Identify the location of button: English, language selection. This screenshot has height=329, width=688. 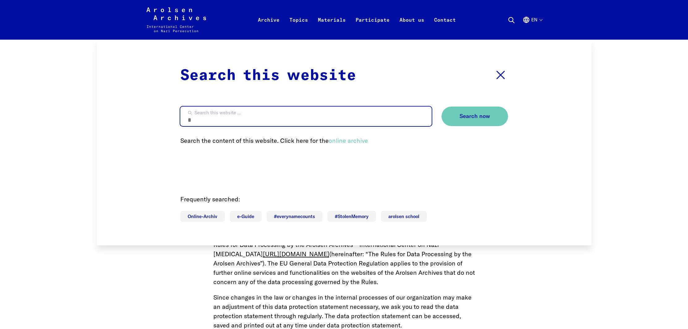
(532, 27).